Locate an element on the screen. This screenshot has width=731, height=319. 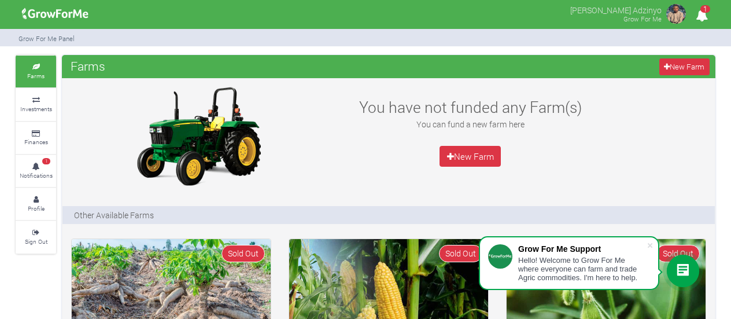
a: Farms is located at coordinates (36, 71).